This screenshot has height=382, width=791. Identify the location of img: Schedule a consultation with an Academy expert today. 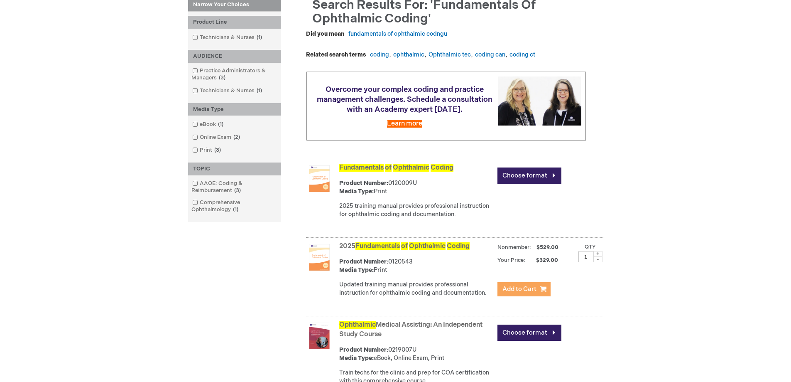
(540, 101).